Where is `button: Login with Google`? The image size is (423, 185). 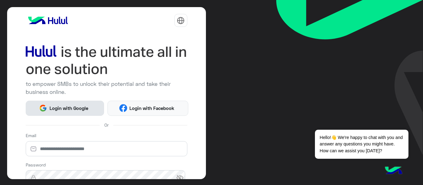 button: Login with Google is located at coordinates (65, 108).